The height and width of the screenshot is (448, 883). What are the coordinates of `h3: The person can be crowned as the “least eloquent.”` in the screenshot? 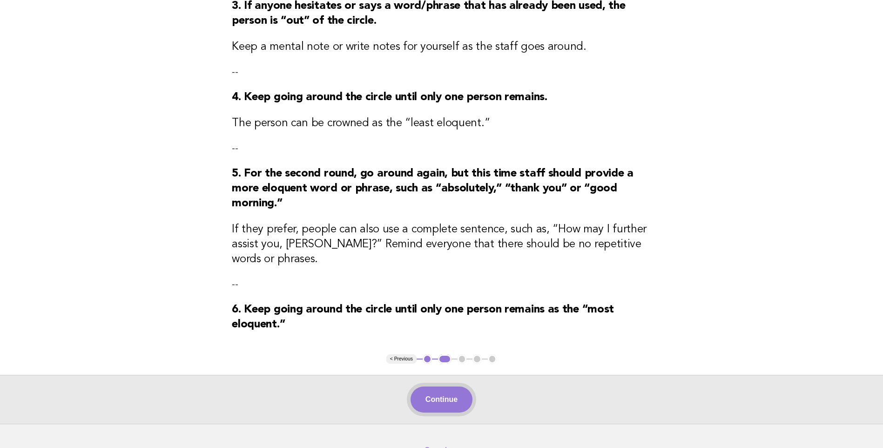 It's located at (441, 123).